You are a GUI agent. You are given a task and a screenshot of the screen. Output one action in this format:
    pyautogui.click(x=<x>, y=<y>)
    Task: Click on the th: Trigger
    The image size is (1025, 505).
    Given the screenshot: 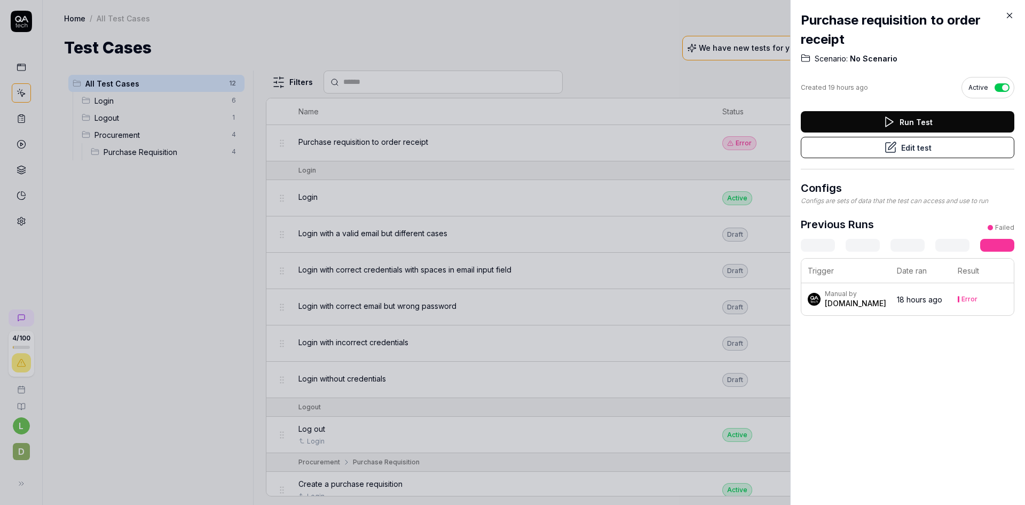 What is the action you would take?
    pyautogui.click(x=846, y=271)
    